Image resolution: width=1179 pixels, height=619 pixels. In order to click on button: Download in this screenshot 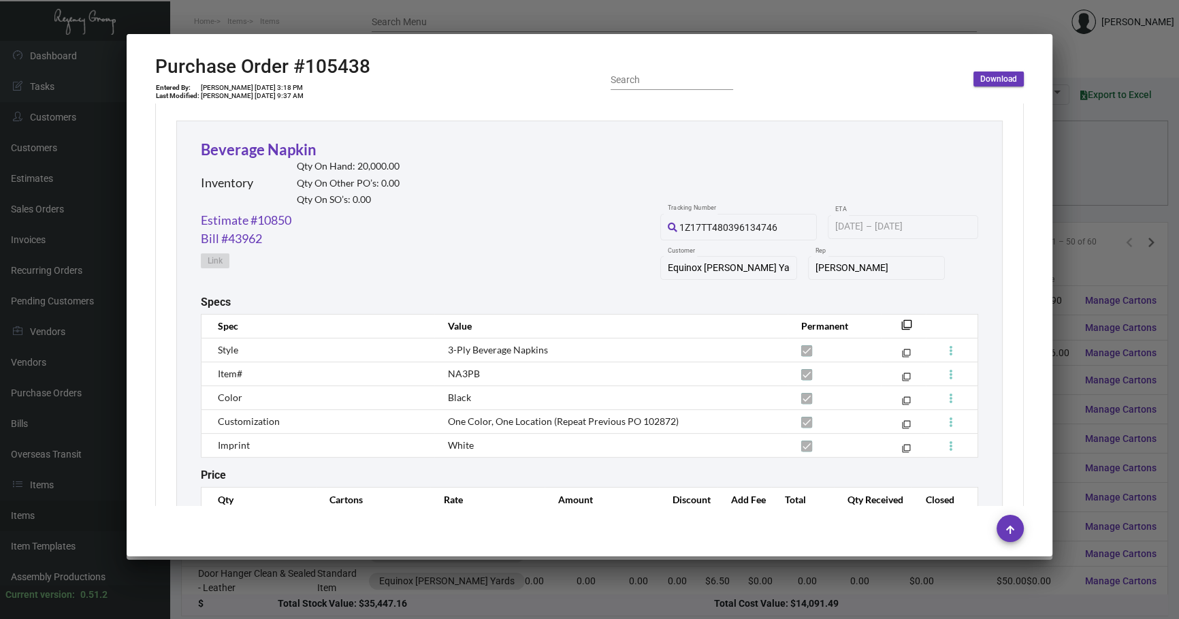, I will do `click(999, 79)`.